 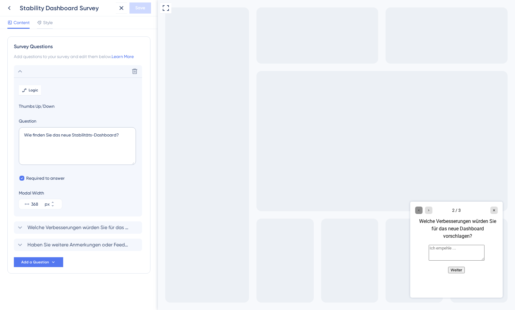 I want to click on textarea: Wie finden Sie das neue Stabilitäts-Dashboard?, so click(x=77, y=146).